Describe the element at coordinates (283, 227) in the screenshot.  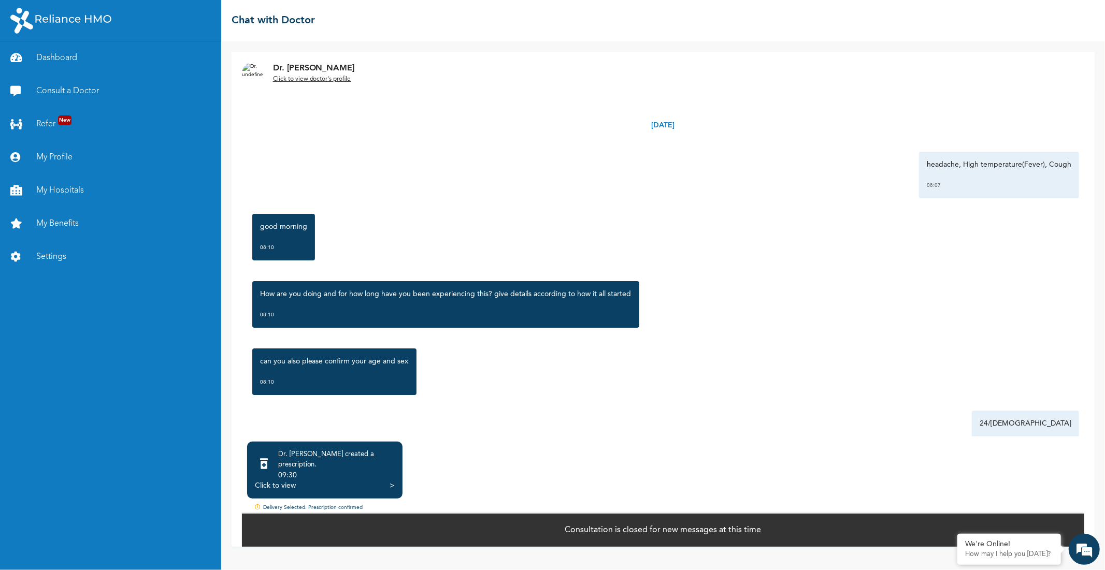
I see `p: good morning` at that location.